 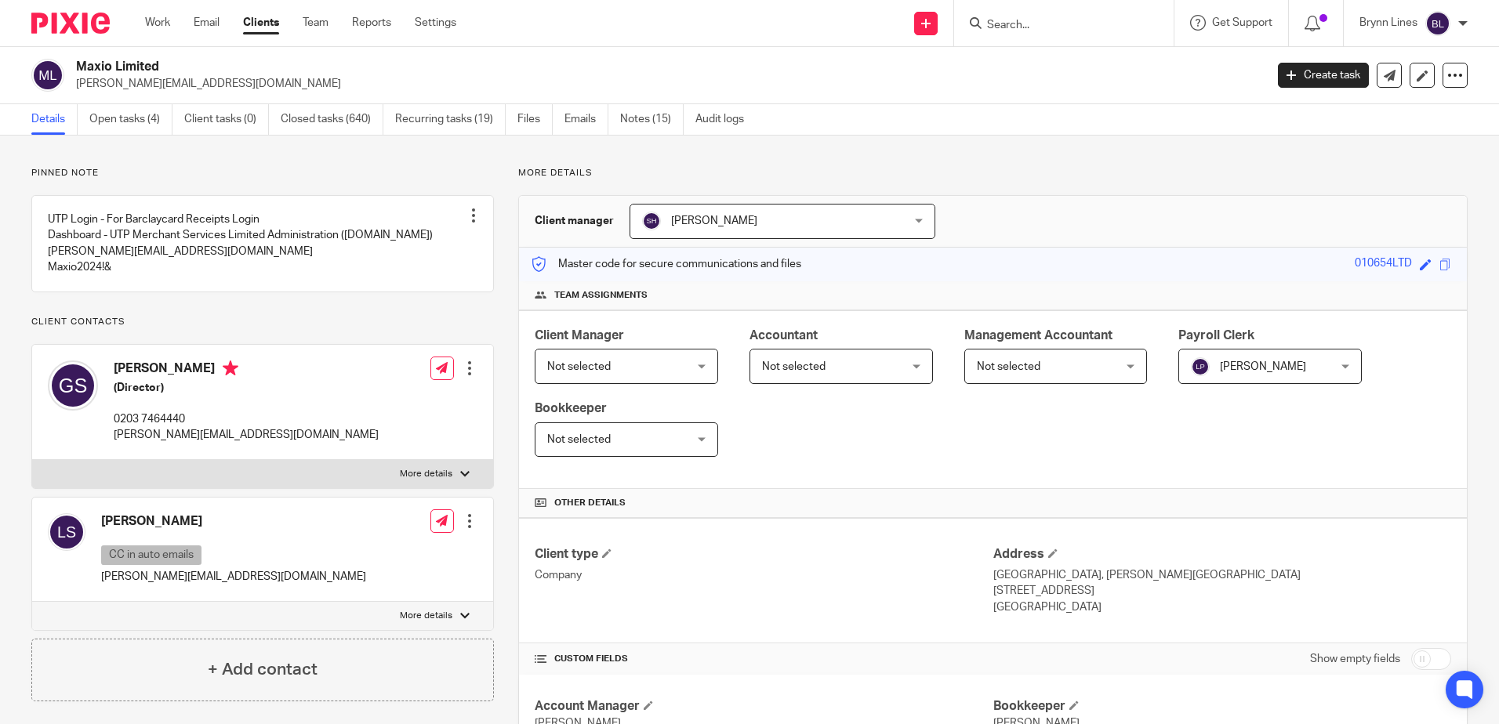 I want to click on div: 010654LTD, so click(x=1383, y=264).